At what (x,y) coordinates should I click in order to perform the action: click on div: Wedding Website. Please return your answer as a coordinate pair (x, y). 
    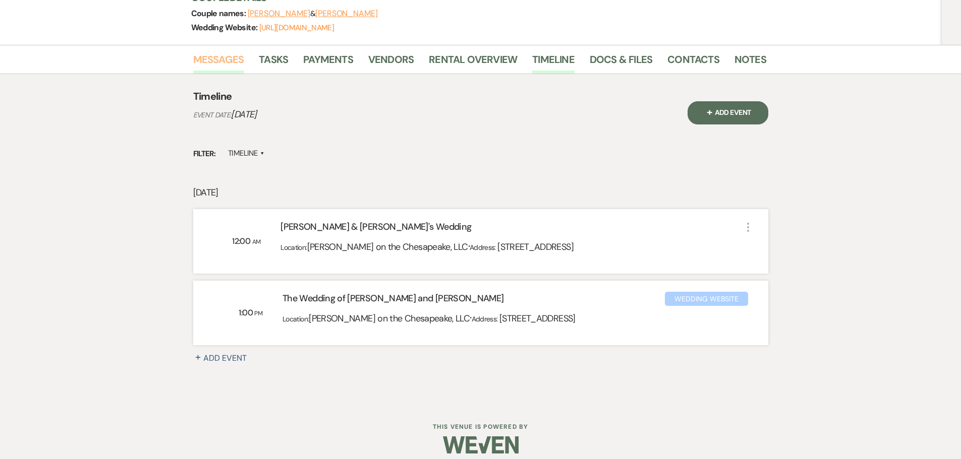
    Looking at the image, I should click on (706, 299).